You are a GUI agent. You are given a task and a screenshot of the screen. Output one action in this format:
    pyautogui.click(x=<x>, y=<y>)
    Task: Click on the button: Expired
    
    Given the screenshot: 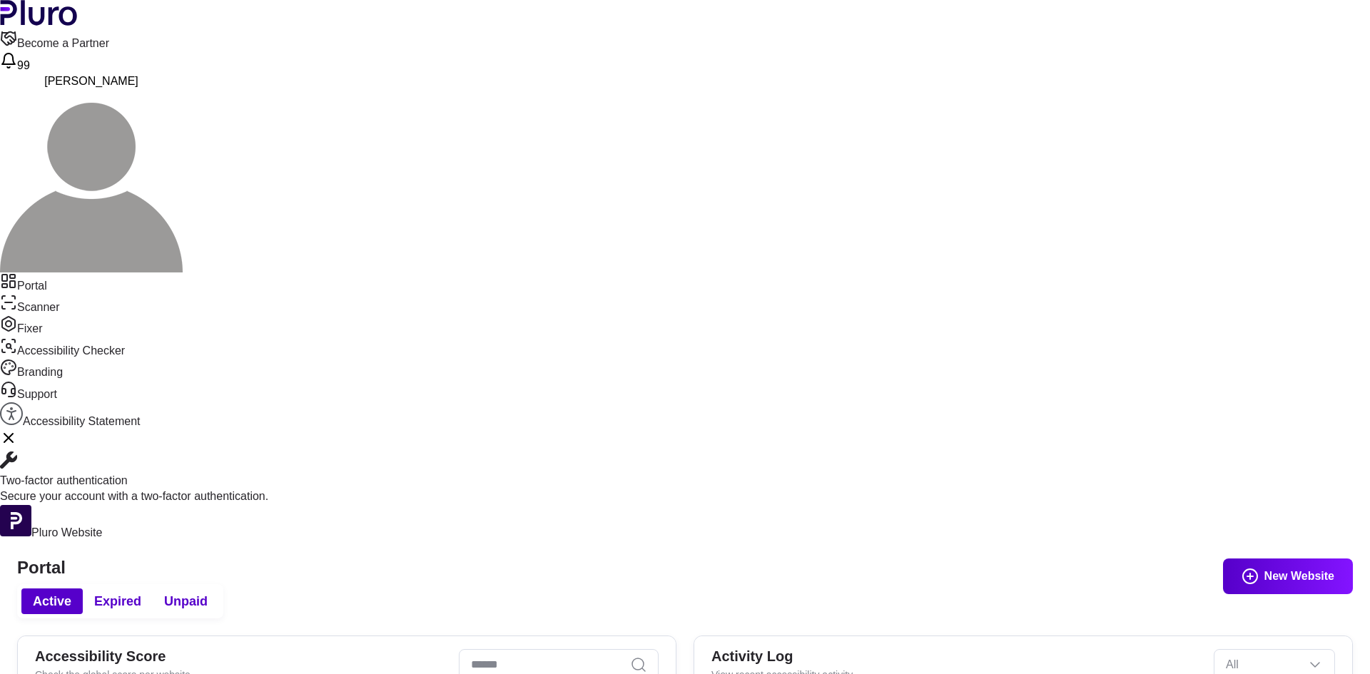 What is the action you would take?
    pyautogui.click(x=118, y=601)
    